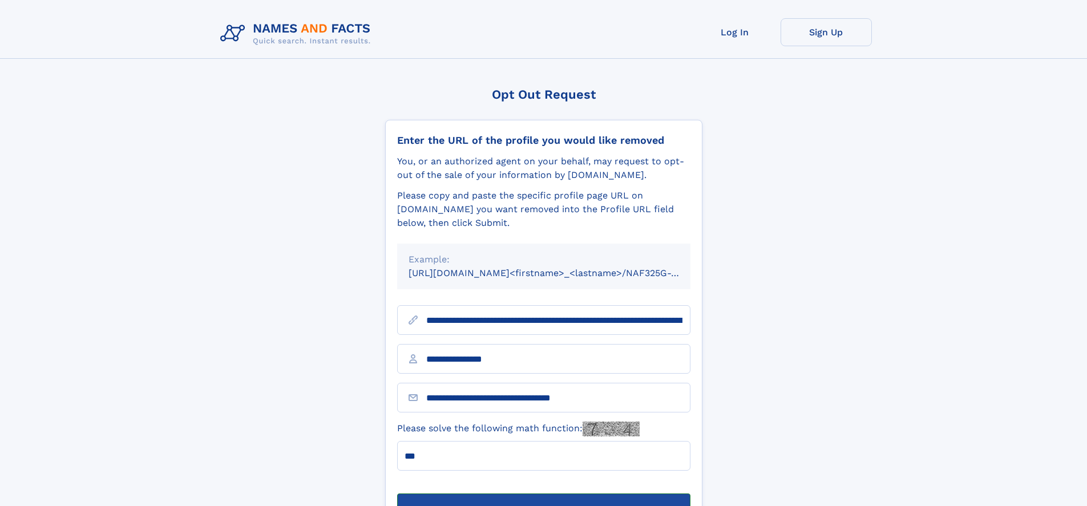  I want to click on img: Logo Names and Facts, so click(298, 34).